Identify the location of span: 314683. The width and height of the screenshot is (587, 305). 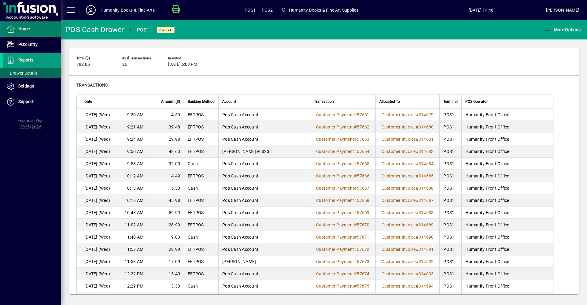
(426, 151).